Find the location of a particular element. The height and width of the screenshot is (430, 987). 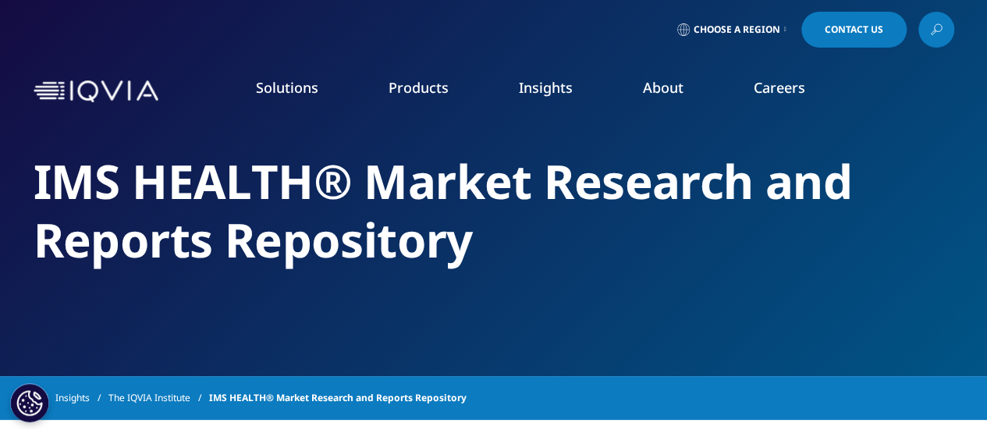

span: IMS HEALTH® Market Research and Reports Repository is located at coordinates (338, 398).